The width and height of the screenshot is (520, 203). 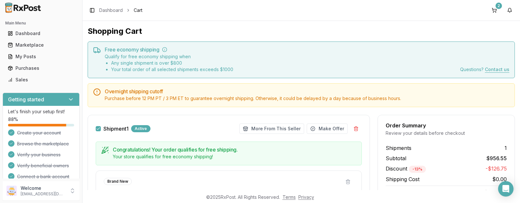 What do you see at coordinates (234, 150) in the screenshot?
I see `h5: Congratulations! Your order qualifies for free shipping.` at bounding box center [234, 150].